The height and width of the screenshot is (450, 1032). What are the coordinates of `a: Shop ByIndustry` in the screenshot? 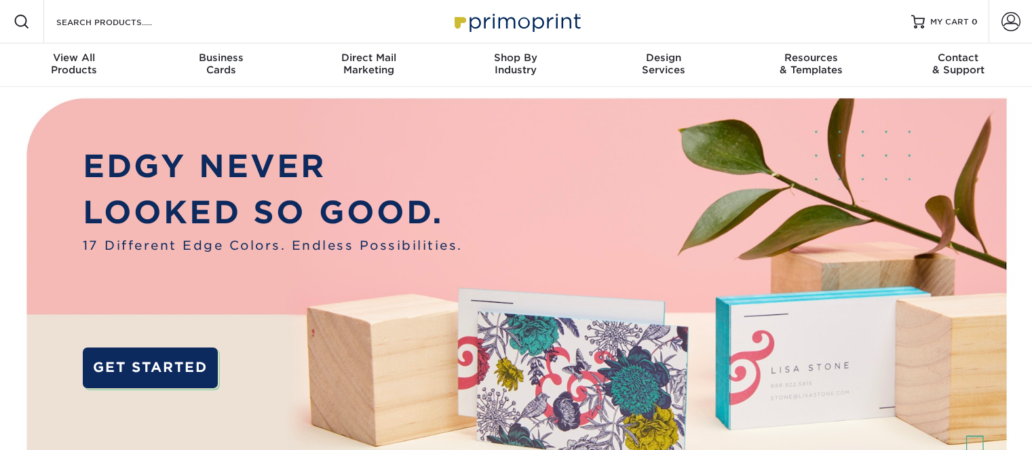 It's located at (516, 65).